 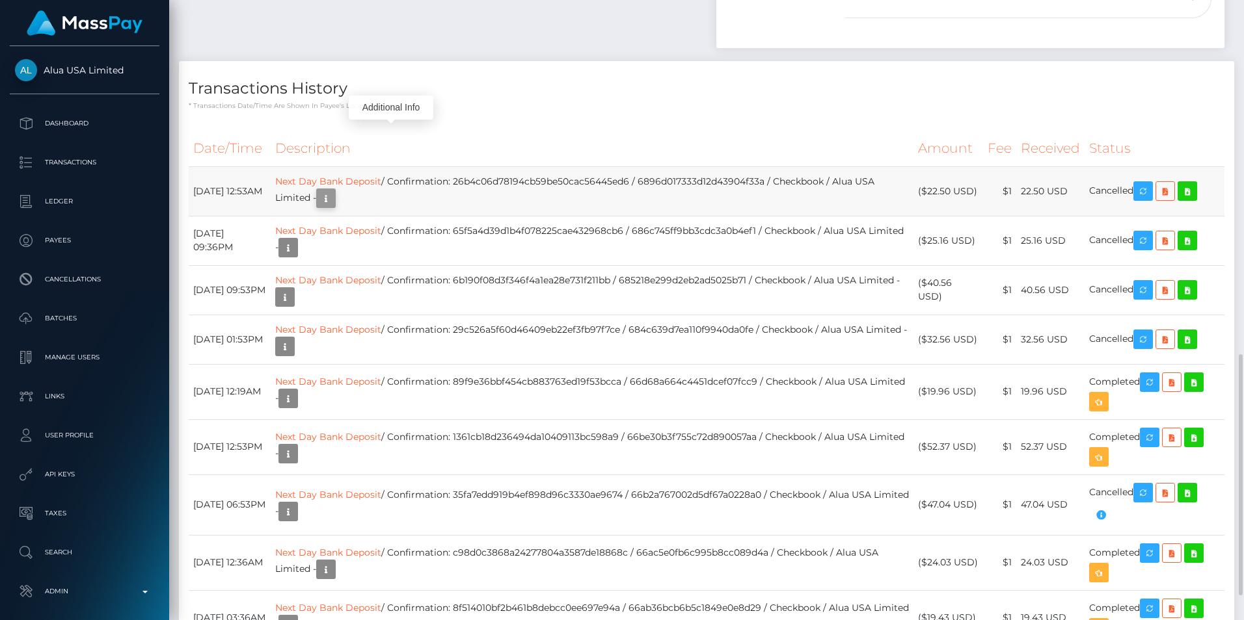 I want to click on a: Batches, so click(x=85, y=319).